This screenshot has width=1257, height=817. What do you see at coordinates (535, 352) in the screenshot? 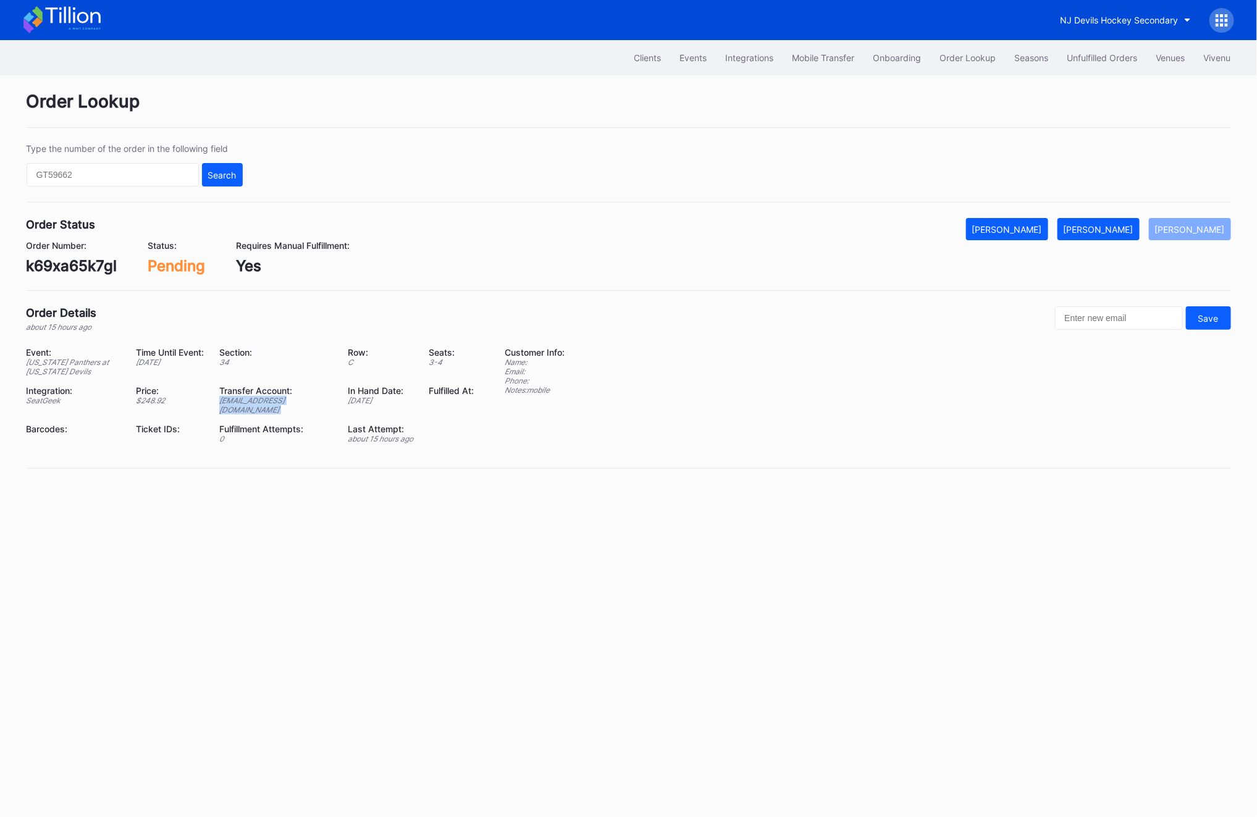
I see `div: Customer Info:` at bounding box center [535, 352].